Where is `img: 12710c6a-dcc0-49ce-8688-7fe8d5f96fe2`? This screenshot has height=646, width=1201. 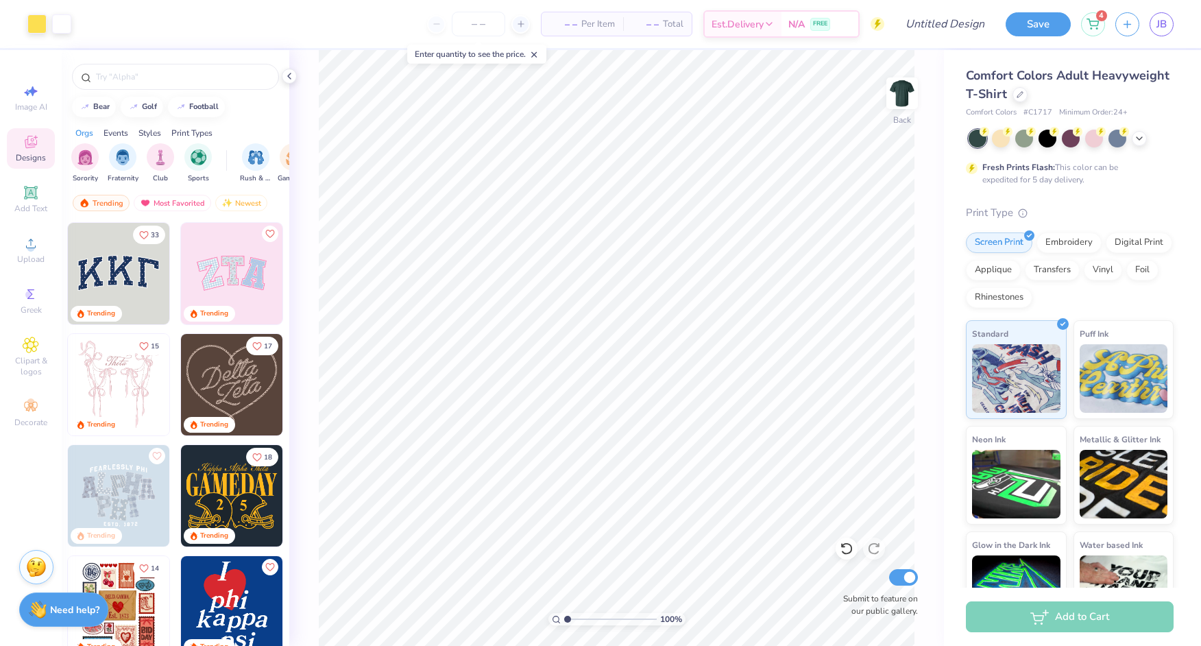
img: 12710c6a-dcc0-49ce-8688-7fe8d5f96fe2 is located at coordinates (232, 385).